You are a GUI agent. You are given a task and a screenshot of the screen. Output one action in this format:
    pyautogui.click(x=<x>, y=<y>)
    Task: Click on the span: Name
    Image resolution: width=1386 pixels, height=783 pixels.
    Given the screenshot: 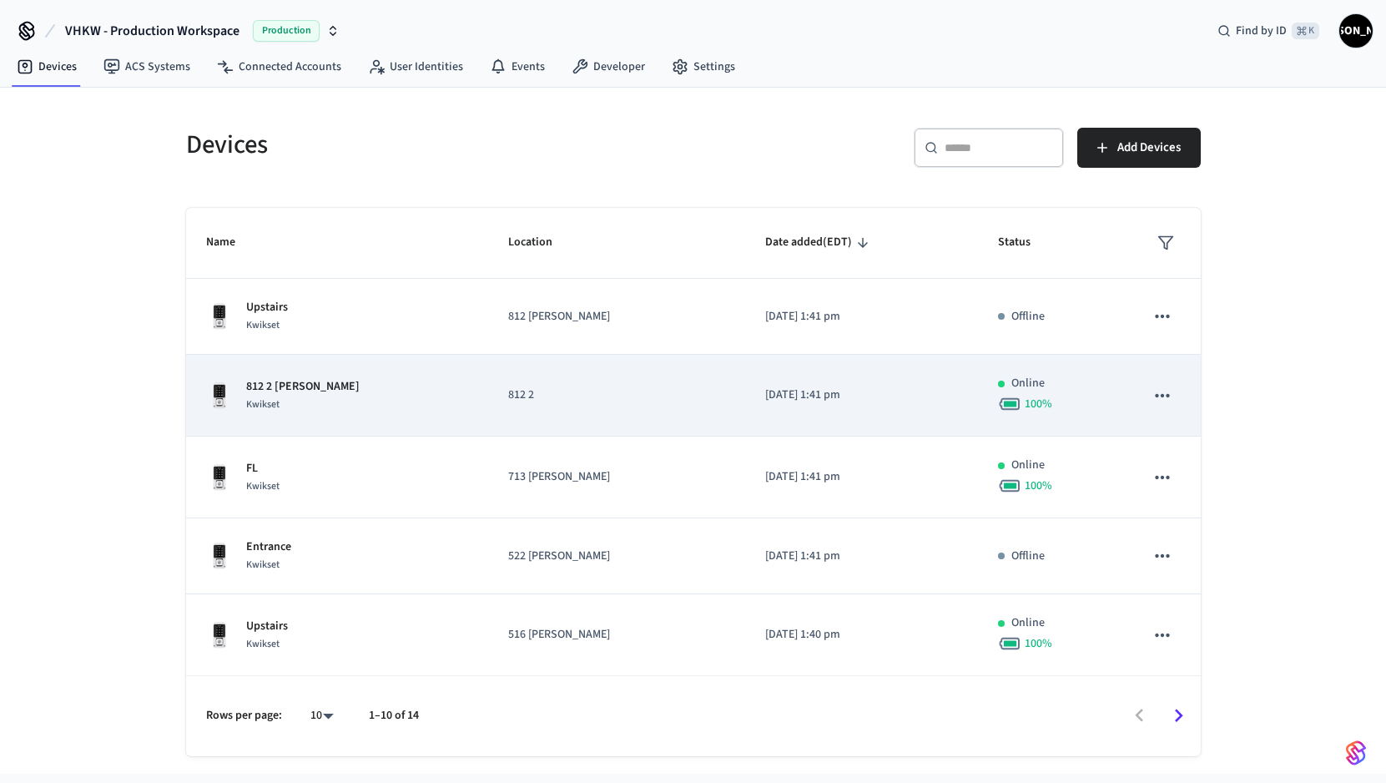 What is the action you would take?
    pyautogui.click(x=231, y=242)
    